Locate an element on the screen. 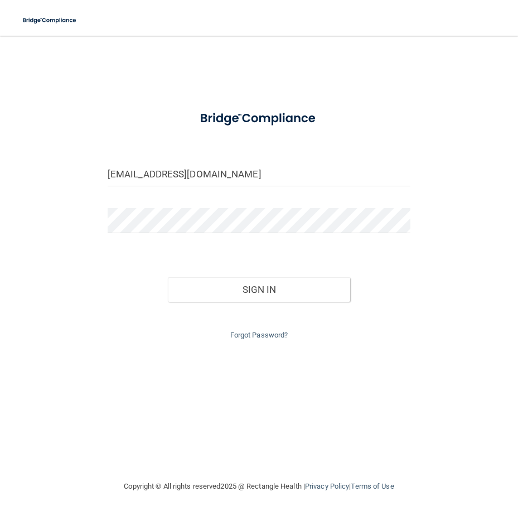 This screenshot has height=516, width=518. a: Privacy Policy is located at coordinates (327, 486).